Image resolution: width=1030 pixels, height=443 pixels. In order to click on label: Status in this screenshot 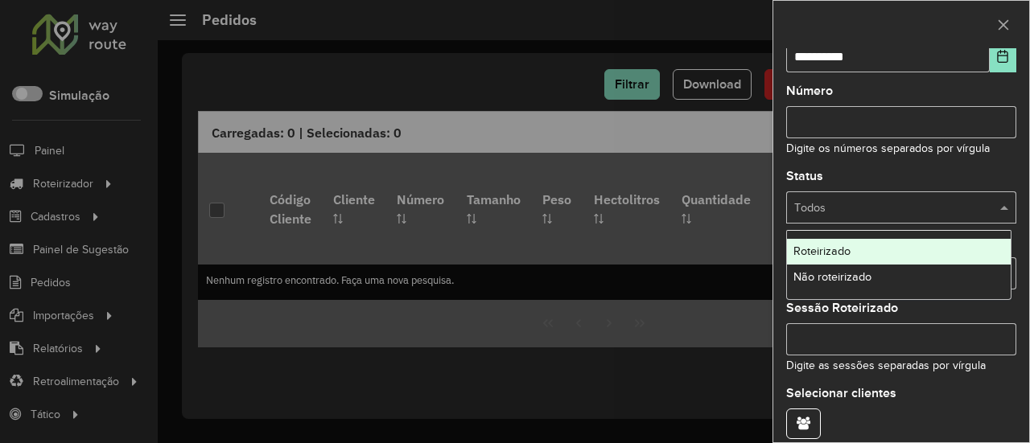, I will do `click(804, 176)`.